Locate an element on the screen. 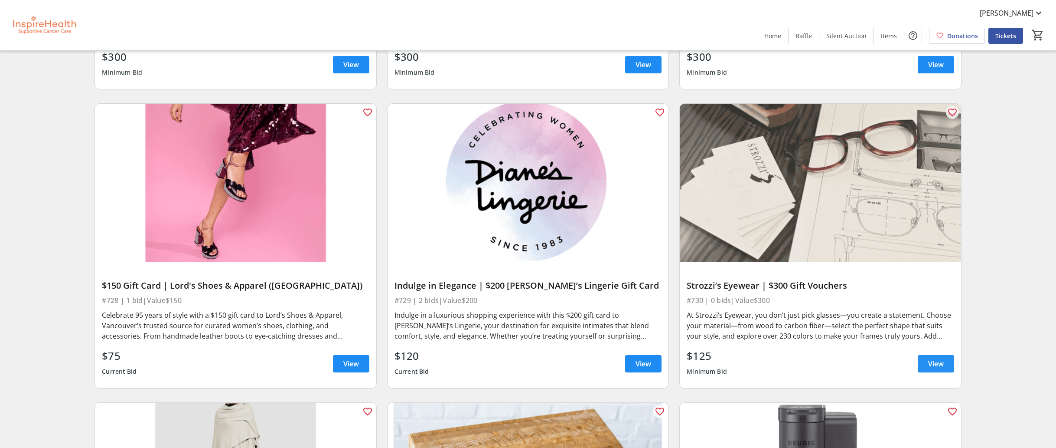  span: Items is located at coordinates (889, 36).